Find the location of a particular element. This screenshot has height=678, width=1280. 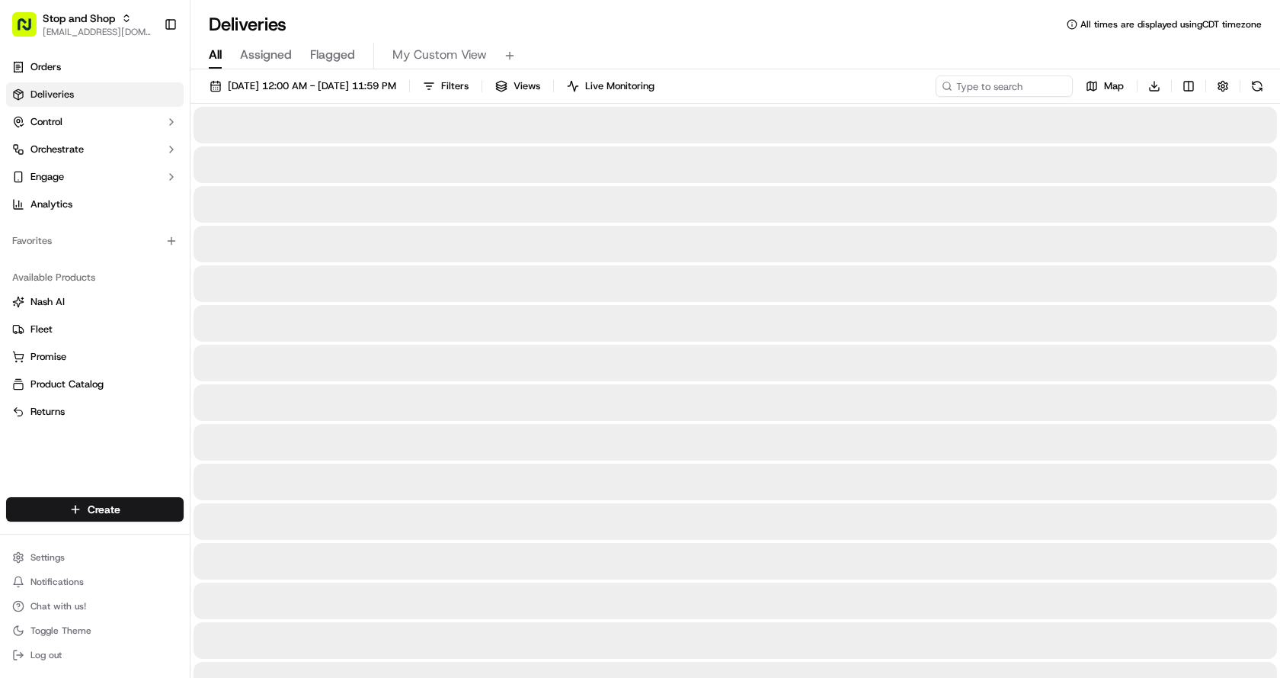

a: Analytics is located at coordinates (95, 204).